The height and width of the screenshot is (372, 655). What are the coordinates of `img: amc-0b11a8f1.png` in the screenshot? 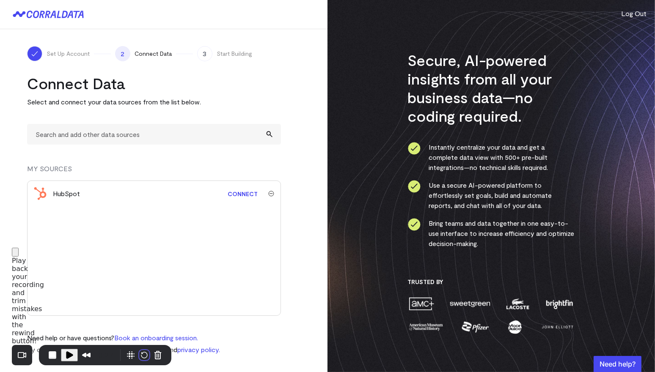 It's located at (421, 304).